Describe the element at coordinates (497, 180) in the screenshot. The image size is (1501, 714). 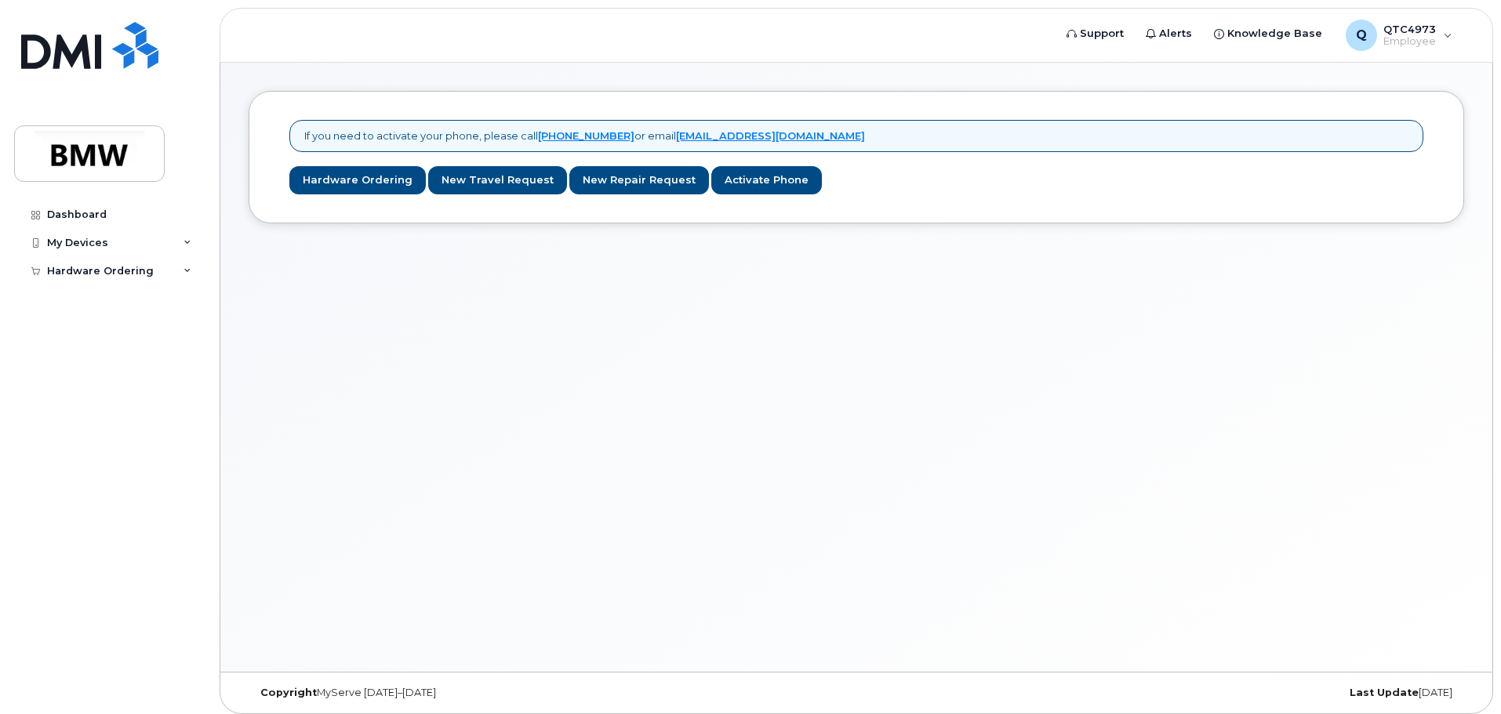
I see `a: New Travel Request` at that location.